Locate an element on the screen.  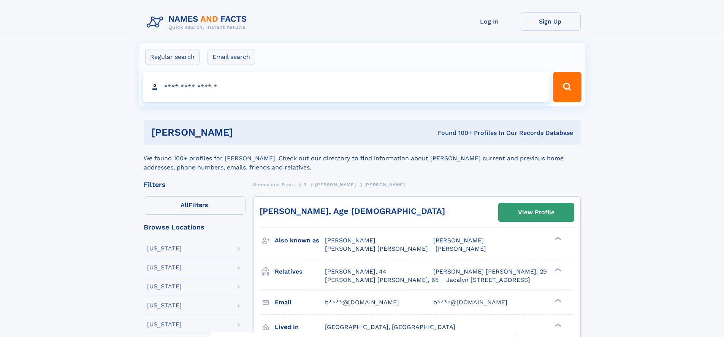
label: Regular search is located at coordinates (172, 57).